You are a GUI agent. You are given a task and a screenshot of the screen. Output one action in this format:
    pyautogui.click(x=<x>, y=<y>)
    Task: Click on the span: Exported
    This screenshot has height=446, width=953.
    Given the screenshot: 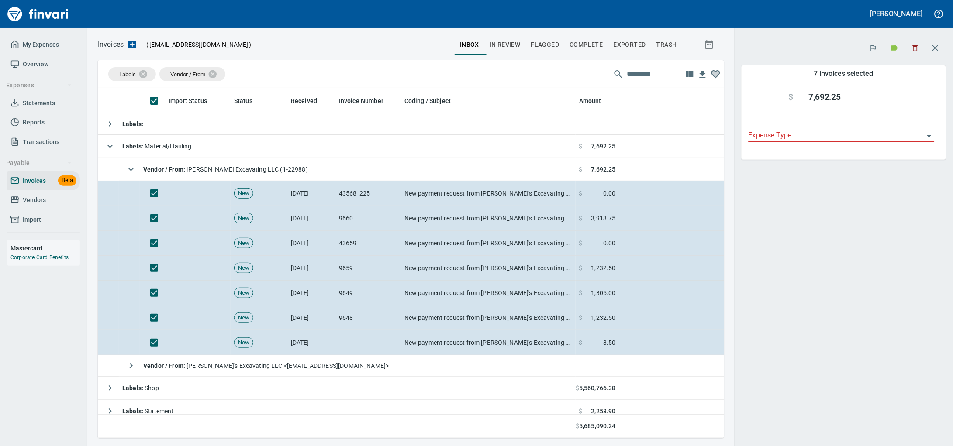 What is the action you would take?
    pyautogui.click(x=630, y=45)
    